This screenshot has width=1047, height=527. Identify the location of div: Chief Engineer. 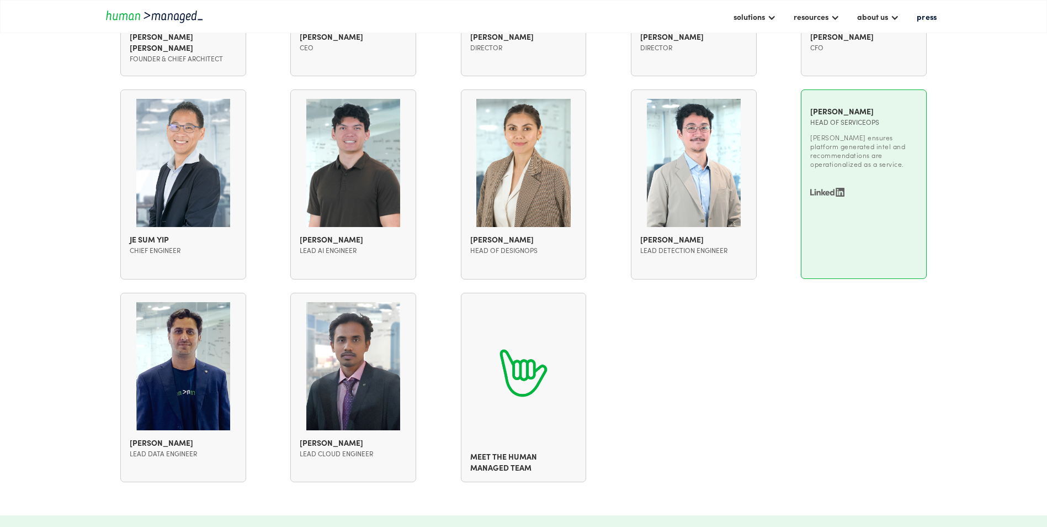
(183, 250).